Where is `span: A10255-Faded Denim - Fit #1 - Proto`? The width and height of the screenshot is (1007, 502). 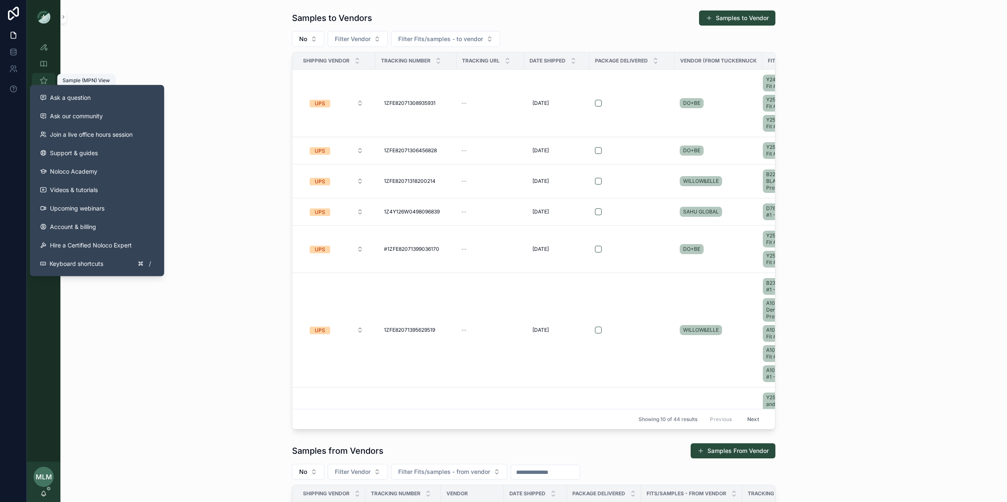 span: A10255-Faded Denim - Fit #1 - Proto is located at coordinates (787, 310).